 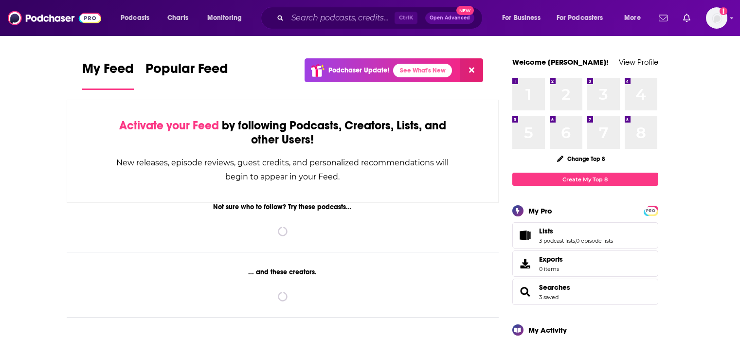 What do you see at coordinates (341, 18) in the screenshot?
I see `input: Search podcasts, credits, & more...` at bounding box center [341, 18].